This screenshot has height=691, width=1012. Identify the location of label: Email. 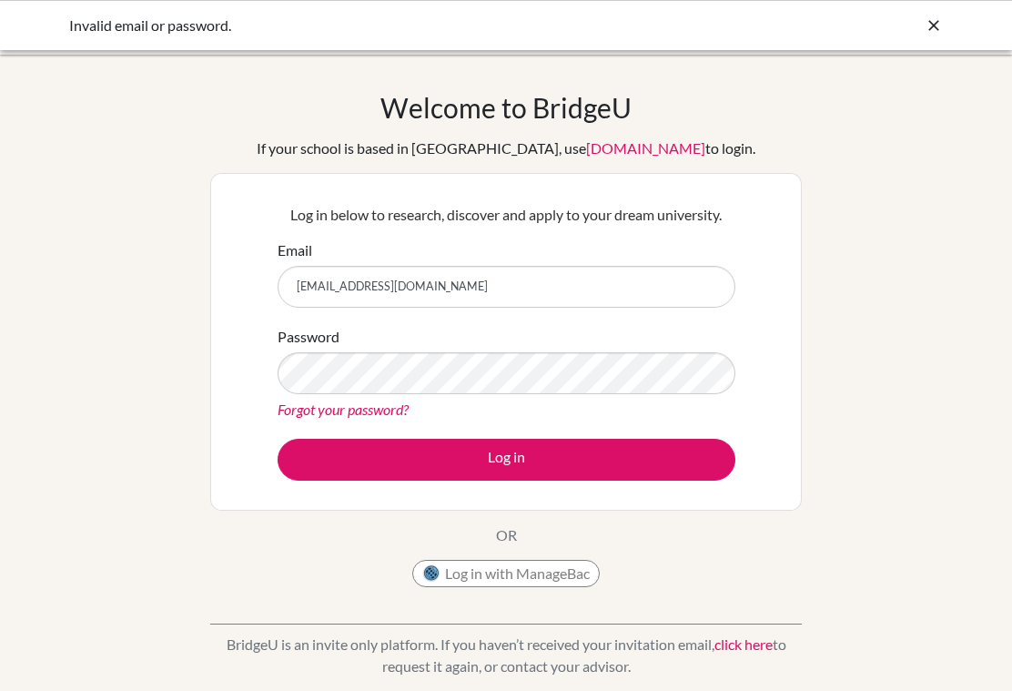
(295, 250).